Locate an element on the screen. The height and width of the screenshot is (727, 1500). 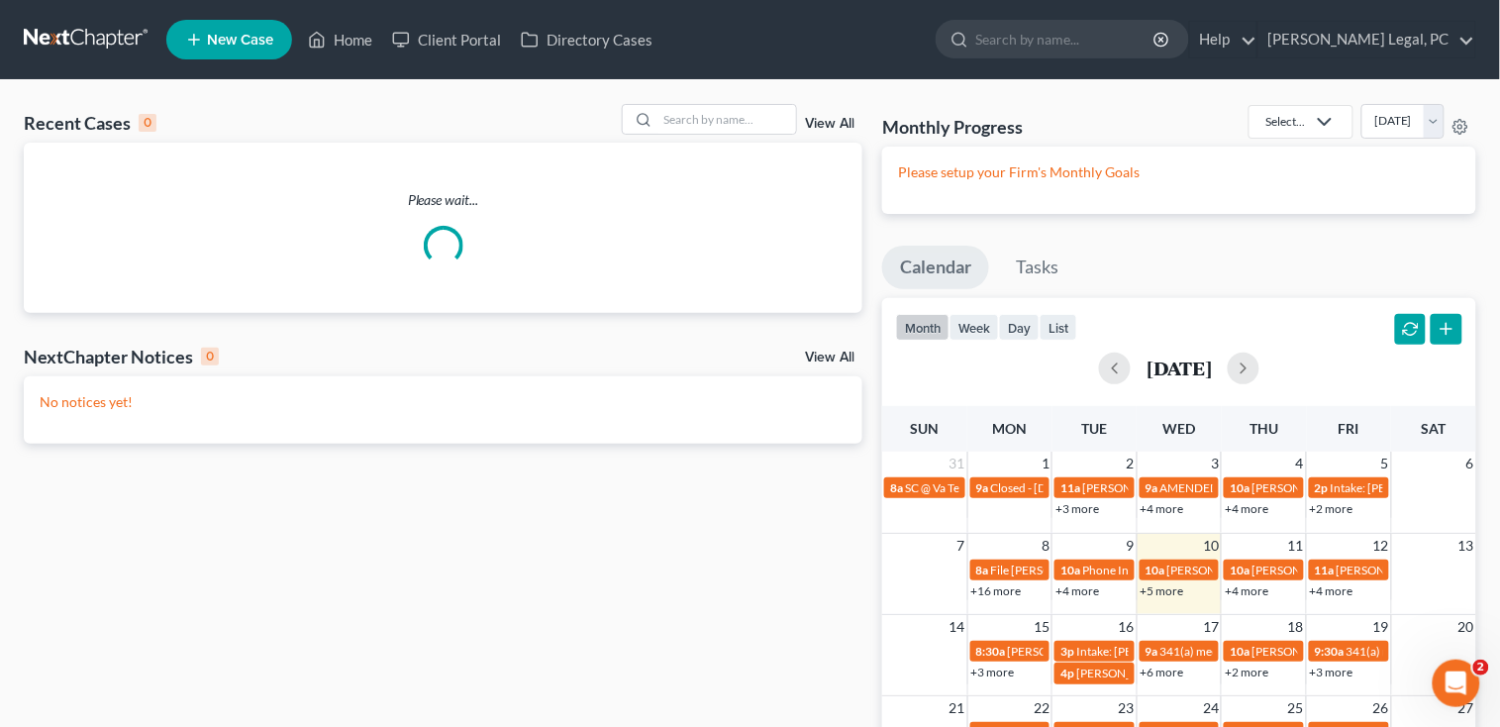
span: 22 is located at coordinates (1041, 708).